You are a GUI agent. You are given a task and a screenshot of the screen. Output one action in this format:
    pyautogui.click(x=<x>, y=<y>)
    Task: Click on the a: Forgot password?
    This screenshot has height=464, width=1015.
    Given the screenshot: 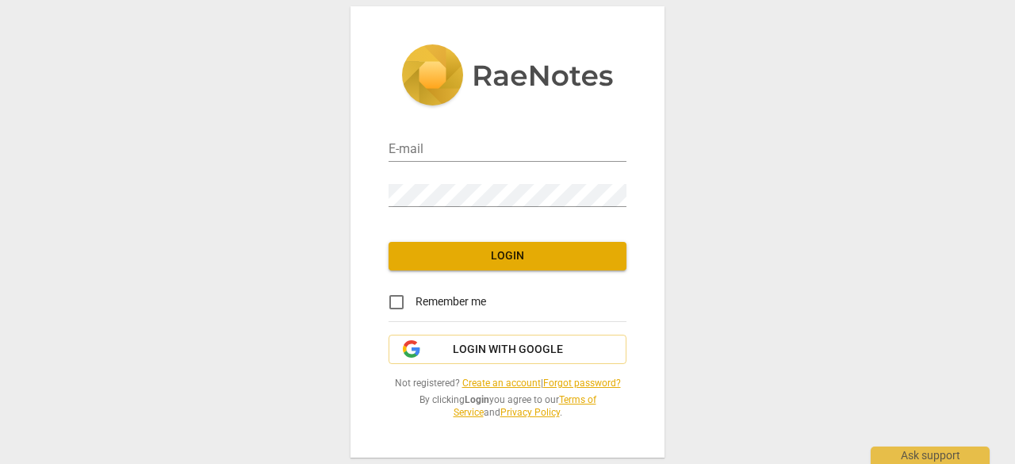 What is the action you would take?
    pyautogui.click(x=582, y=383)
    